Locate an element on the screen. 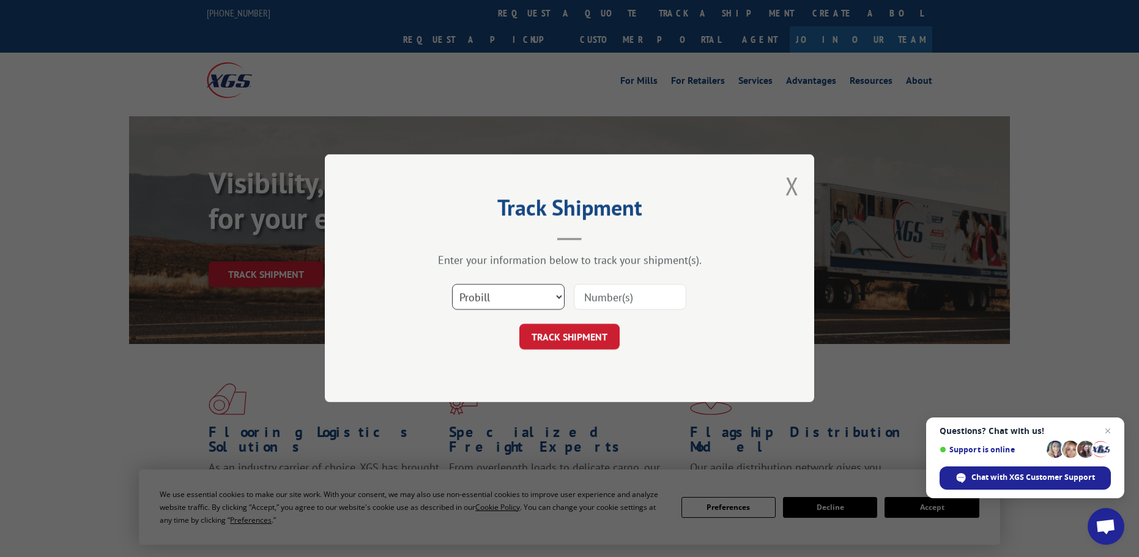 This screenshot has height=557, width=1139. div: Chat with XGS Customer Support is located at coordinates (1025, 478).